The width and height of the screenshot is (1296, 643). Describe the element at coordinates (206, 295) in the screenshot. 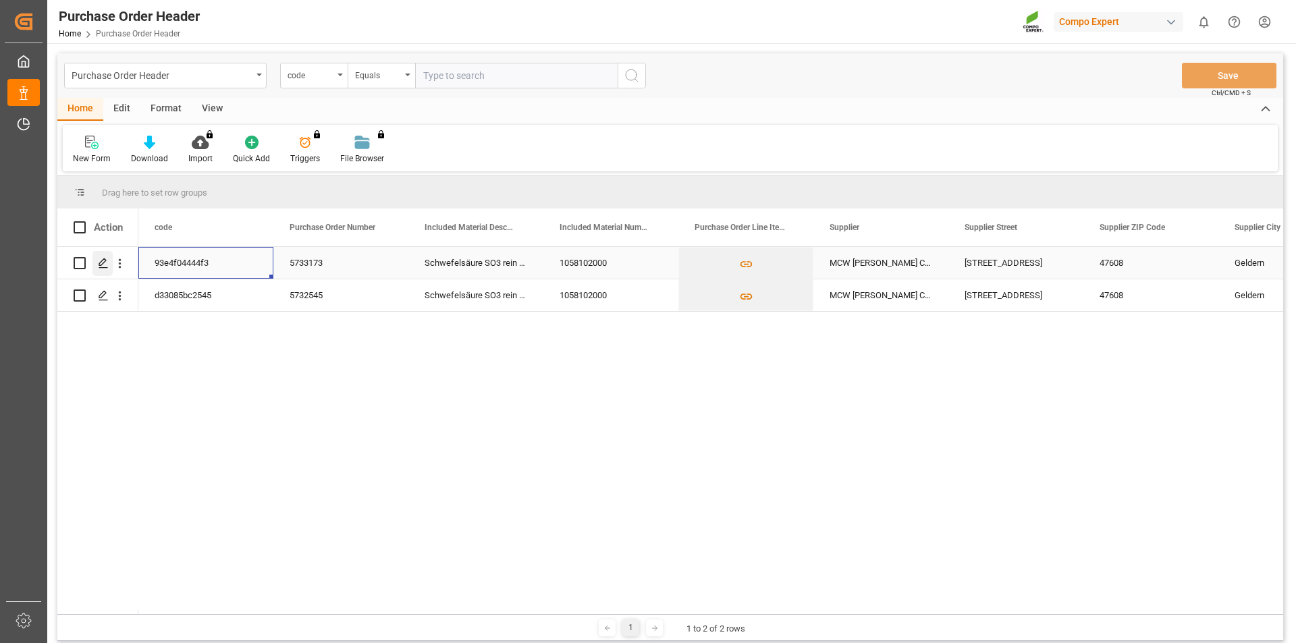

I see `div: d33085bc2545` at that location.